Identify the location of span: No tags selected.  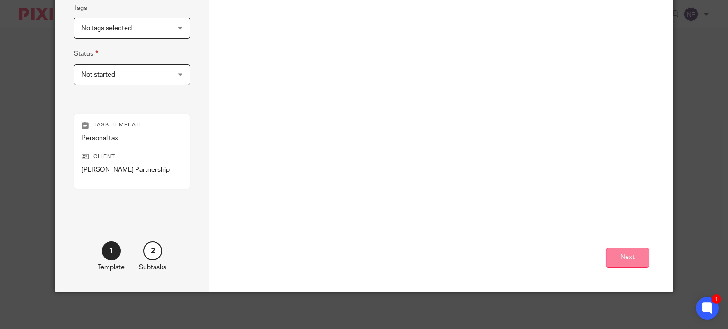
(107, 28).